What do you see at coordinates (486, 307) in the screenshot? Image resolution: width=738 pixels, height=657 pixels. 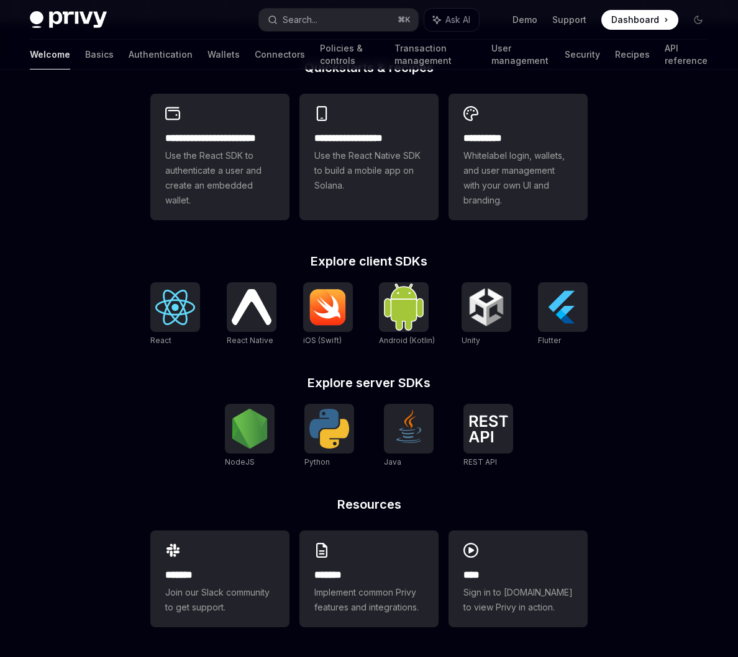 I see `img: Unity` at bounding box center [486, 307].